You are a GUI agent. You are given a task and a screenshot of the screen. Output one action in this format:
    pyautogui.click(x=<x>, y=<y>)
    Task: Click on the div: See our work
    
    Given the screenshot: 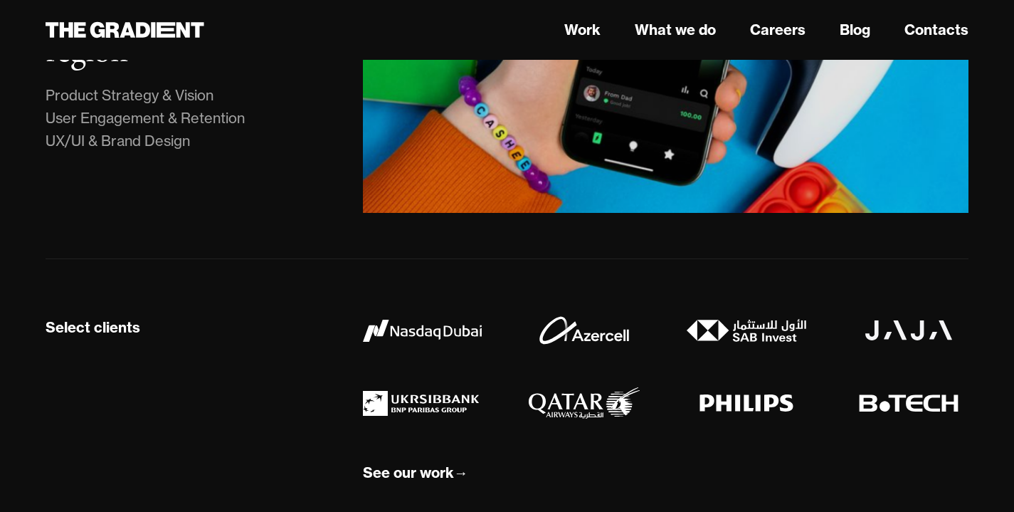 What is the action you would take?
    pyautogui.click(x=409, y=473)
    